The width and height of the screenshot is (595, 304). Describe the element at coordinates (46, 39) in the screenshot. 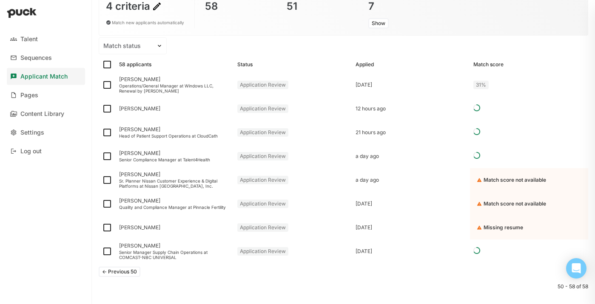

I see `a: Talent` at that location.